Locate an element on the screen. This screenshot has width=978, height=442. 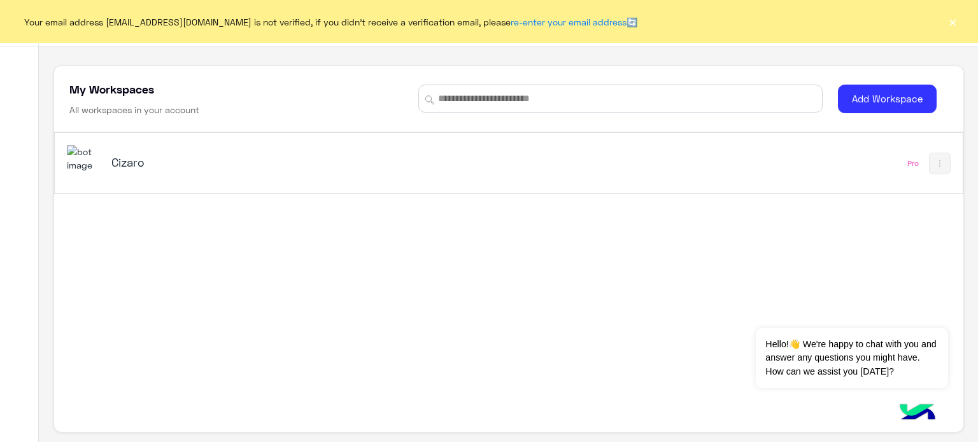
a: re-enter your email address is located at coordinates (568, 22).